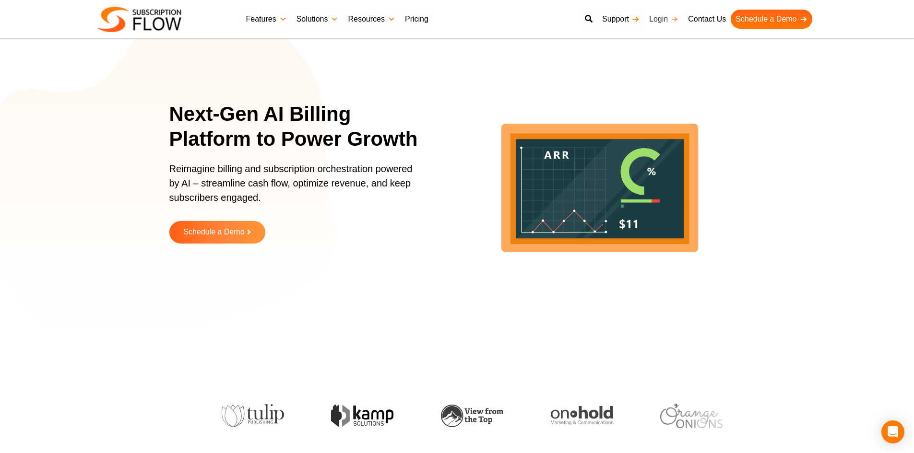  Describe the element at coordinates (371, 19) in the screenshot. I see `a: Resources` at that location.